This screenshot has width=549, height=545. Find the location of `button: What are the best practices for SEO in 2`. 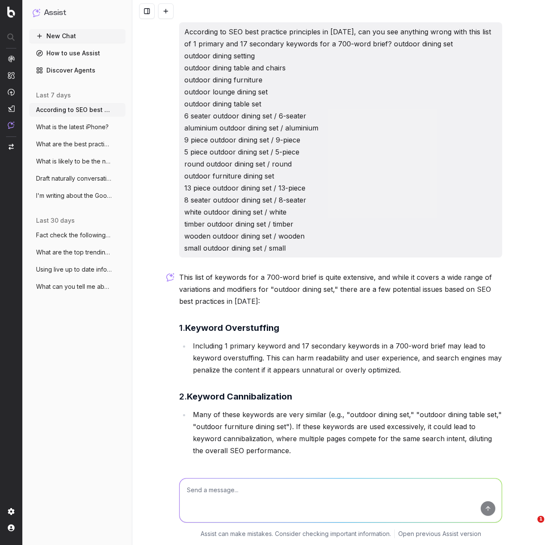

button: What are the best practices for SEO in 2 is located at coordinates (77, 144).